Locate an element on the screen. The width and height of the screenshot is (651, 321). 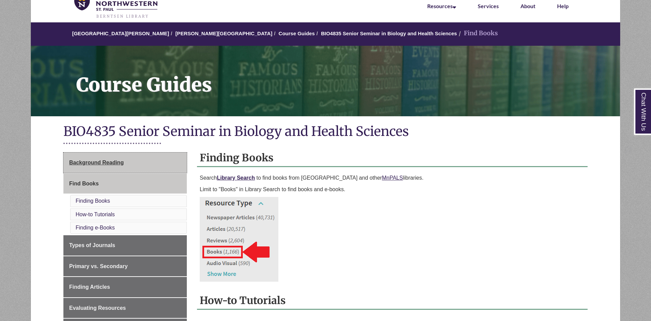
a: Find Books is located at coordinates (125, 184).